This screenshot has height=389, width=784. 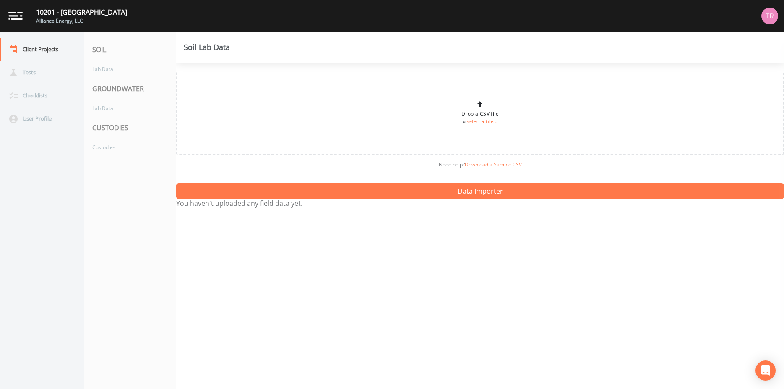 I want to click on a: Custodies, so click(x=126, y=147).